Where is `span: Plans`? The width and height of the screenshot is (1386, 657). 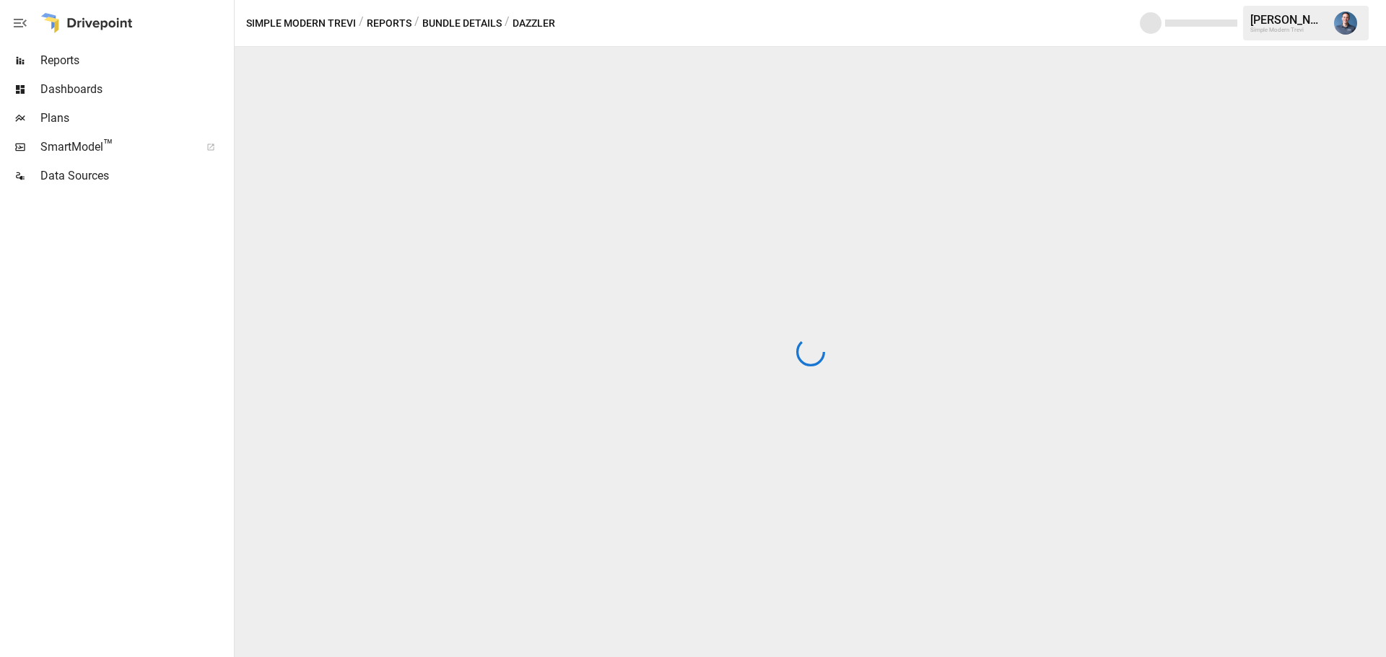 span: Plans is located at coordinates (136, 118).